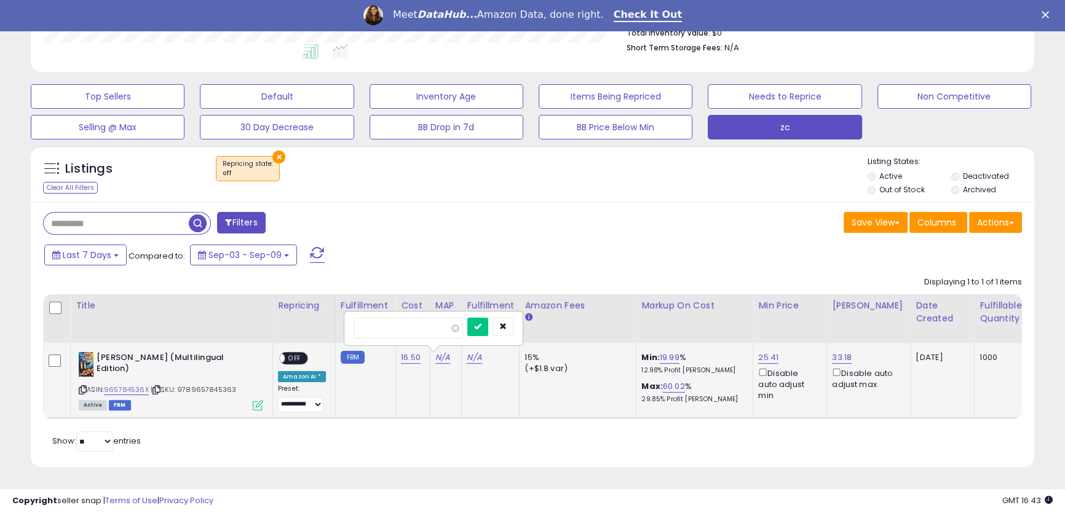 Image resolution: width=1065 pixels, height=513 pixels. Describe the element at coordinates (108, 97) in the screenshot. I see `button: Top Sellers` at that location.